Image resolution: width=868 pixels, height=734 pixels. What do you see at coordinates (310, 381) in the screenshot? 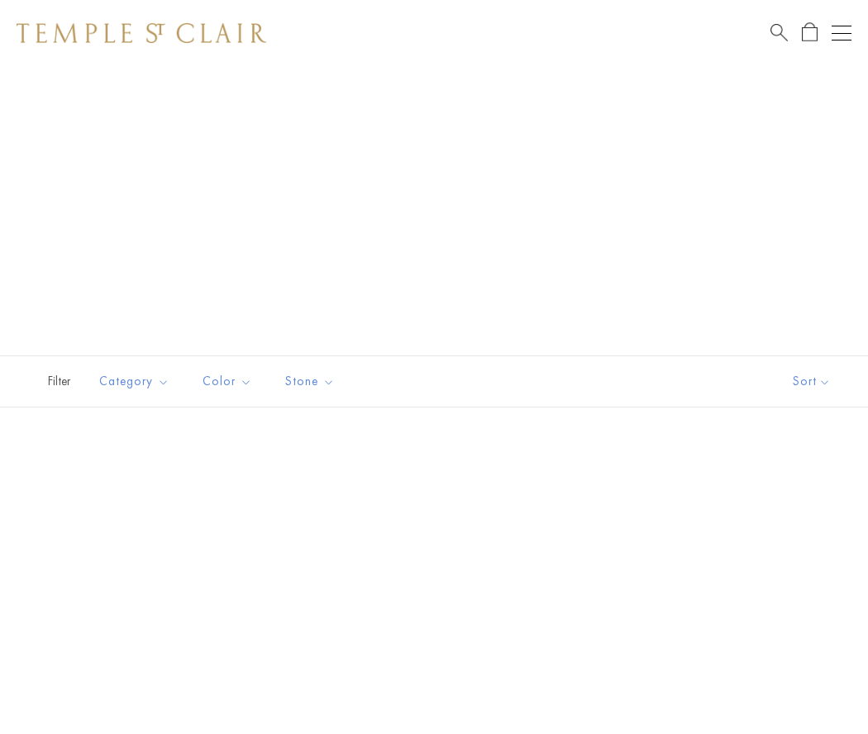
I see `button: Stone` at bounding box center [310, 381].